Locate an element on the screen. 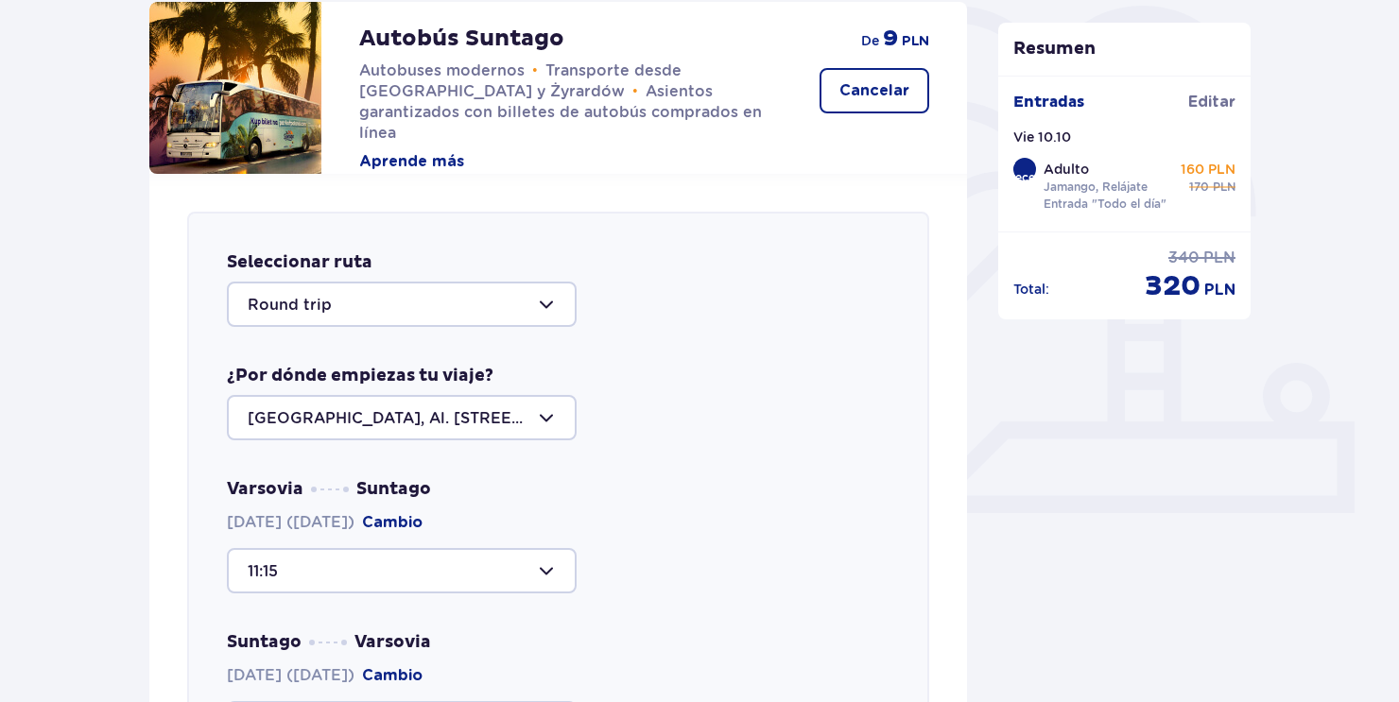  p: Autobús Suntago is located at coordinates (461, 39).